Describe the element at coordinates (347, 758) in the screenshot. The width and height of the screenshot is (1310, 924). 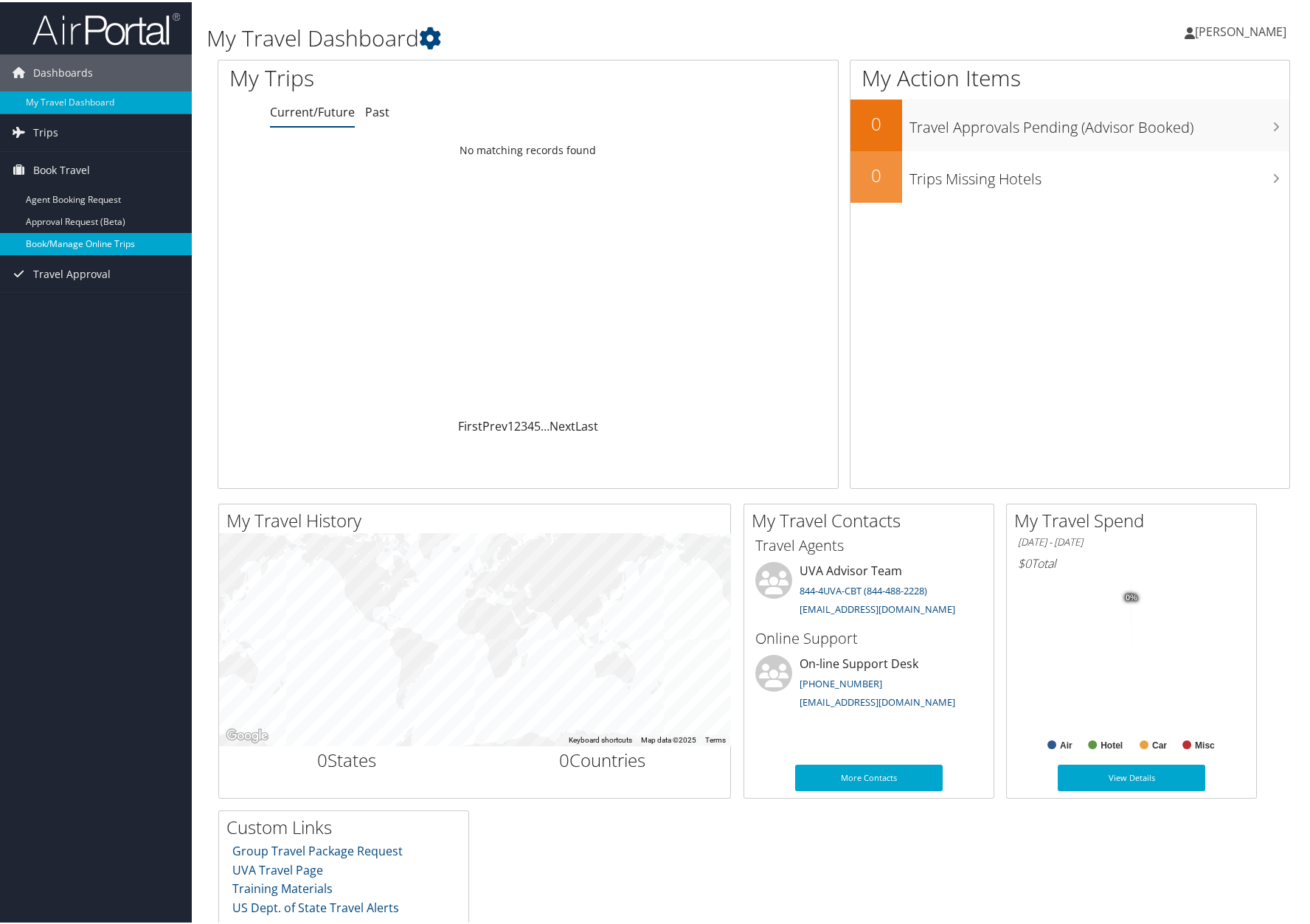
I see `h2: States` at that location.